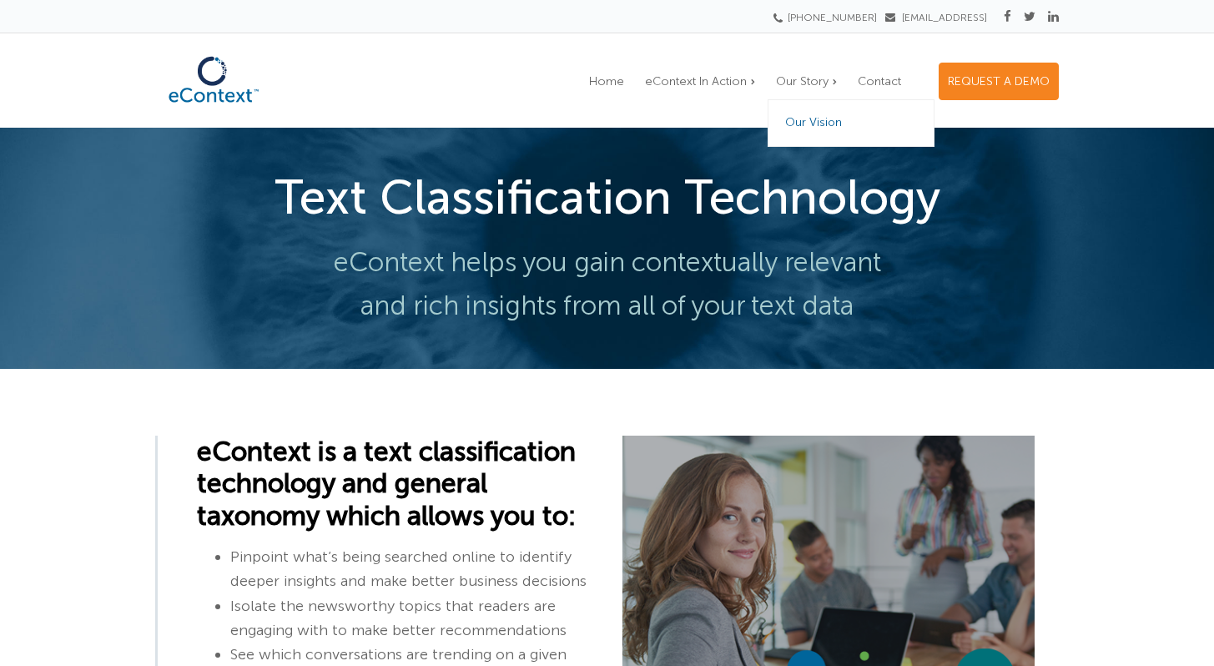 The width and height of the screenshot is (1214, 666). What do you see at coordinates (1030, 17) in the screenshot?
I see `a: Twitter` at bounding box center [1030, 17].